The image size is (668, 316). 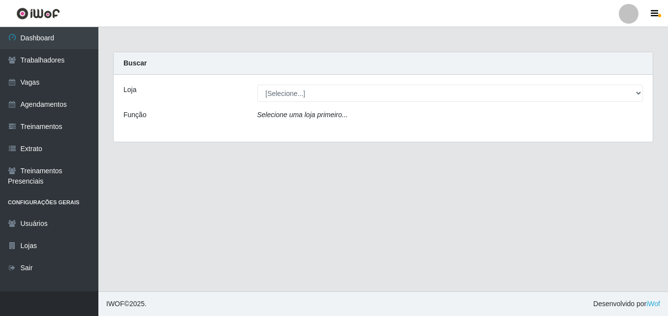 I want to click on img: CoreUI Logo, so click(x=38, y=13).